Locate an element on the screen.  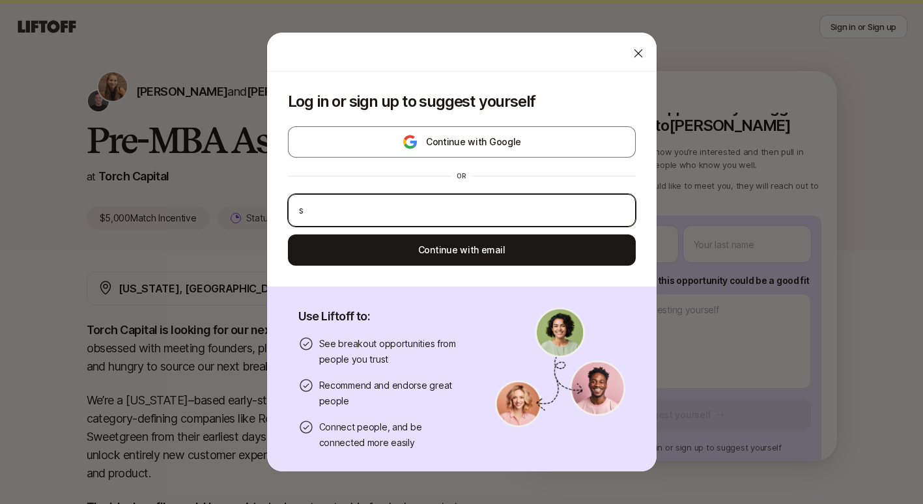
button: Continue with email is located at coordinates (462, 250).